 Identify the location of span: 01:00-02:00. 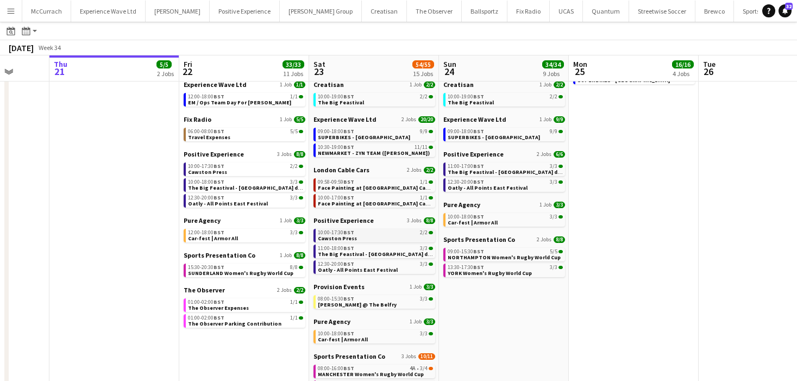
(206, 302).